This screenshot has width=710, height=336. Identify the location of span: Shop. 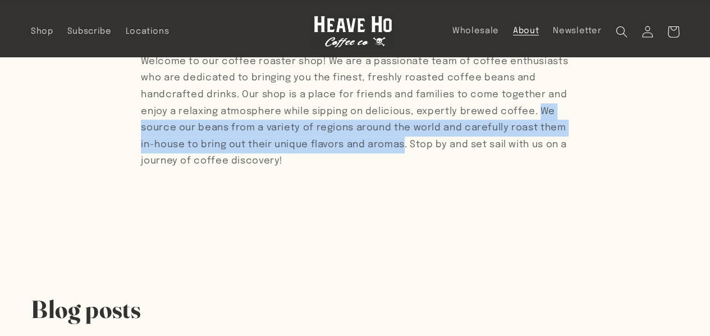
(42, 31).